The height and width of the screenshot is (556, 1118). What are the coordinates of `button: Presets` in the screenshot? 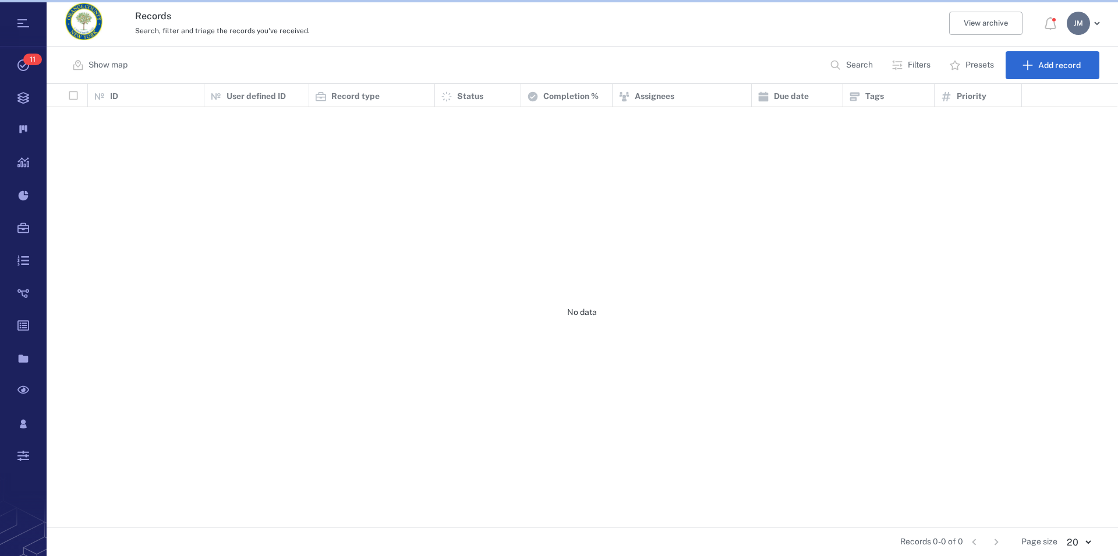 It's located at (972, 65).